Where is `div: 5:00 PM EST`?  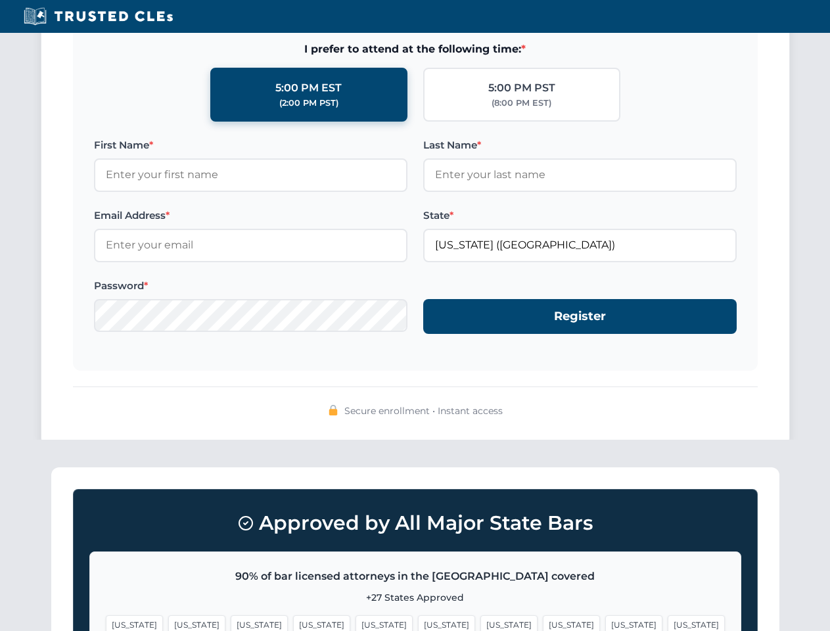 div: 5:00 PM EST is located at coordinates (308, 88).